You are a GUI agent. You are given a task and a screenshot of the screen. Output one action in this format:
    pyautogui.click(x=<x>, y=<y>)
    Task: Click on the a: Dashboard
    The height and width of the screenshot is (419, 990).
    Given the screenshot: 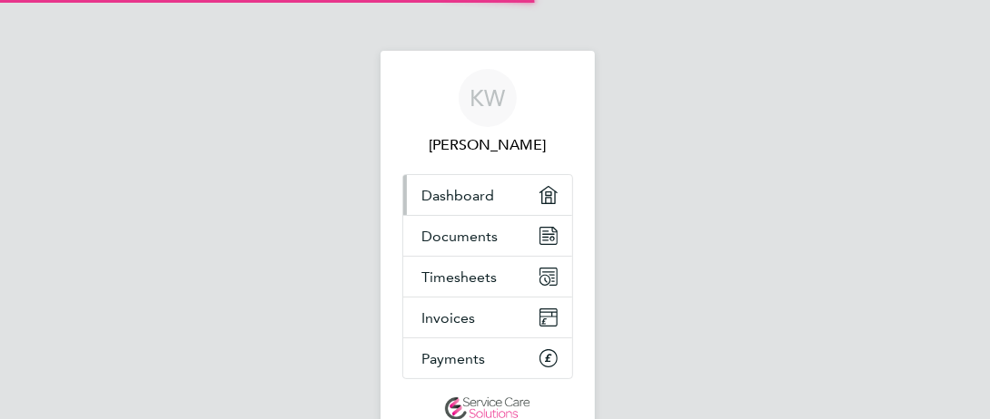 What is the action you would take?
    pyautogui.click(x=488, y=195)
    